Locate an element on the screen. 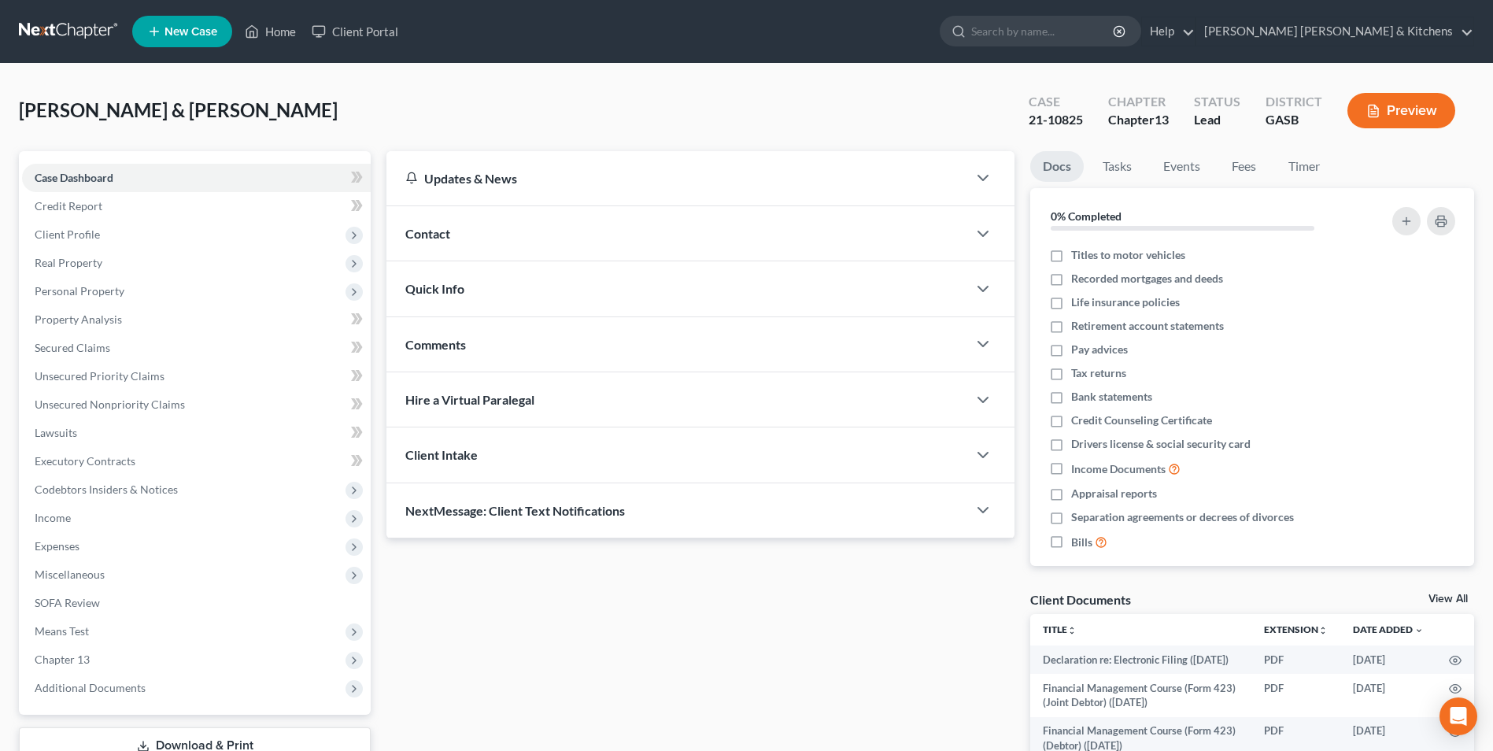  a: Property Analysis is located at coordinates (196, 319).